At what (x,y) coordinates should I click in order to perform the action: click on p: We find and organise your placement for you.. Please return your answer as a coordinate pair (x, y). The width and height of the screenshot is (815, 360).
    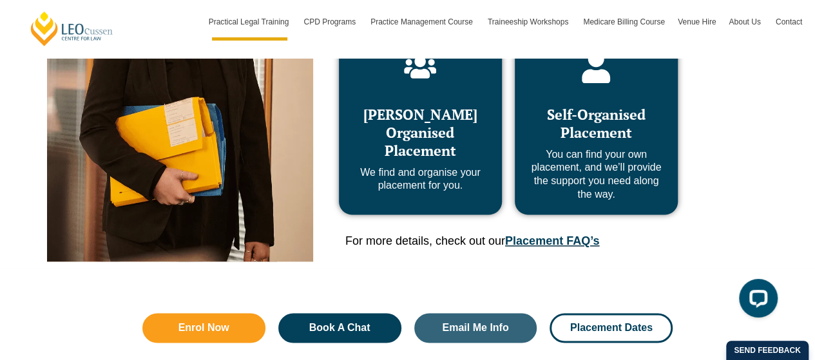
    Looking at the image, I should click on (420, 180).